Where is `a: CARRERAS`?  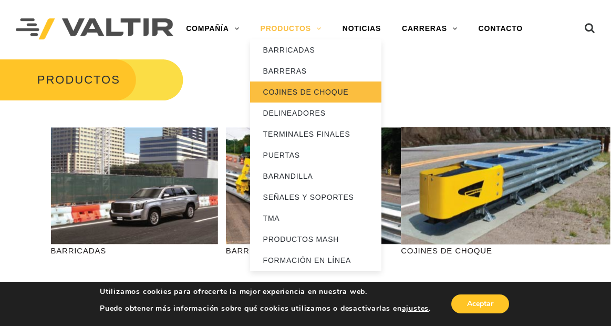
a: CARRERAS is located at coordinates (430, 29).